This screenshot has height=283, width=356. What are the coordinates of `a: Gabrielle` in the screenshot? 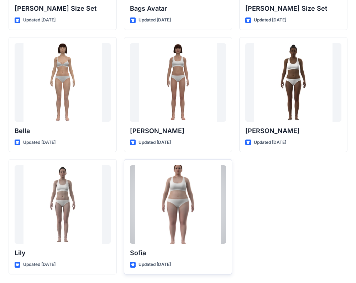 It's located at (294, 82).